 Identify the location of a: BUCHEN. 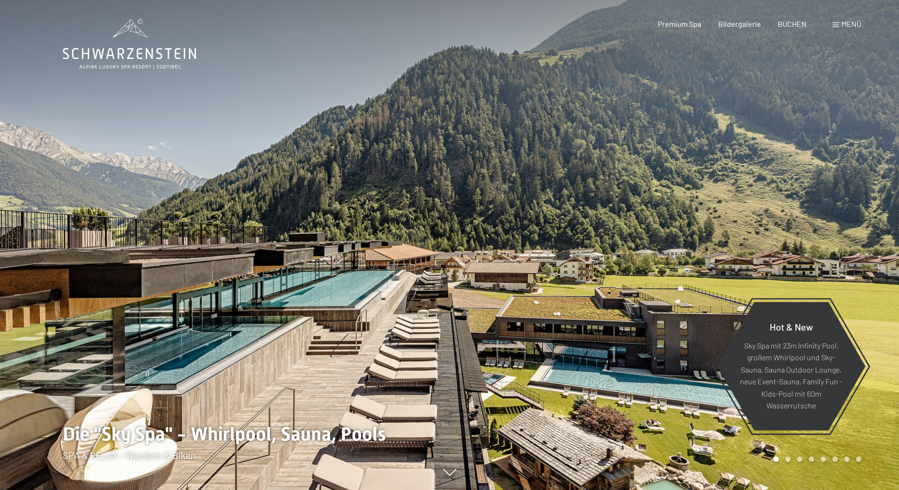
(792, 24).